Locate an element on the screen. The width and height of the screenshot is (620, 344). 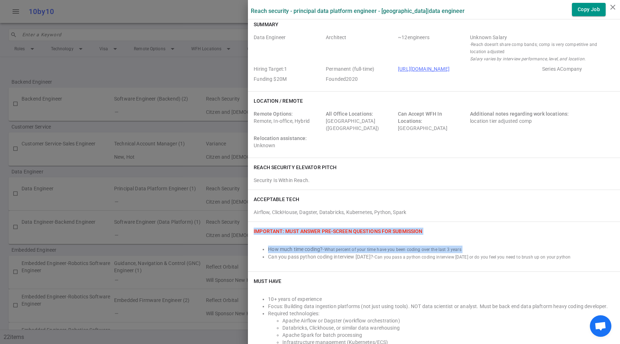
span: Employer Founding is located at coordinates (288, 79).